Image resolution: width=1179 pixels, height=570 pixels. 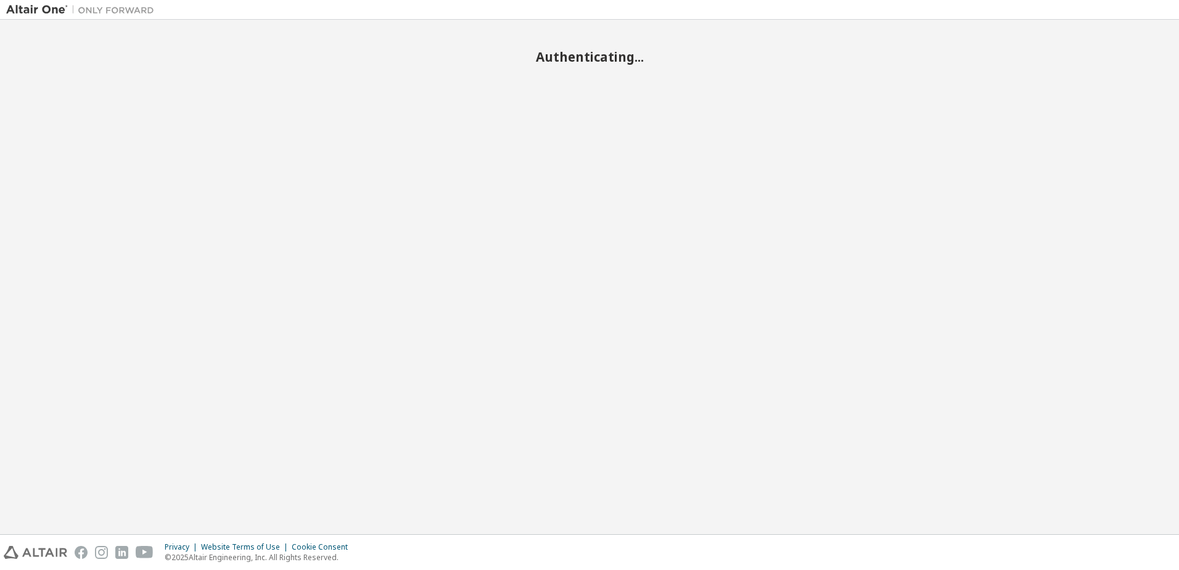 I want to click on div: Privacy, so click(x=182, y=547).